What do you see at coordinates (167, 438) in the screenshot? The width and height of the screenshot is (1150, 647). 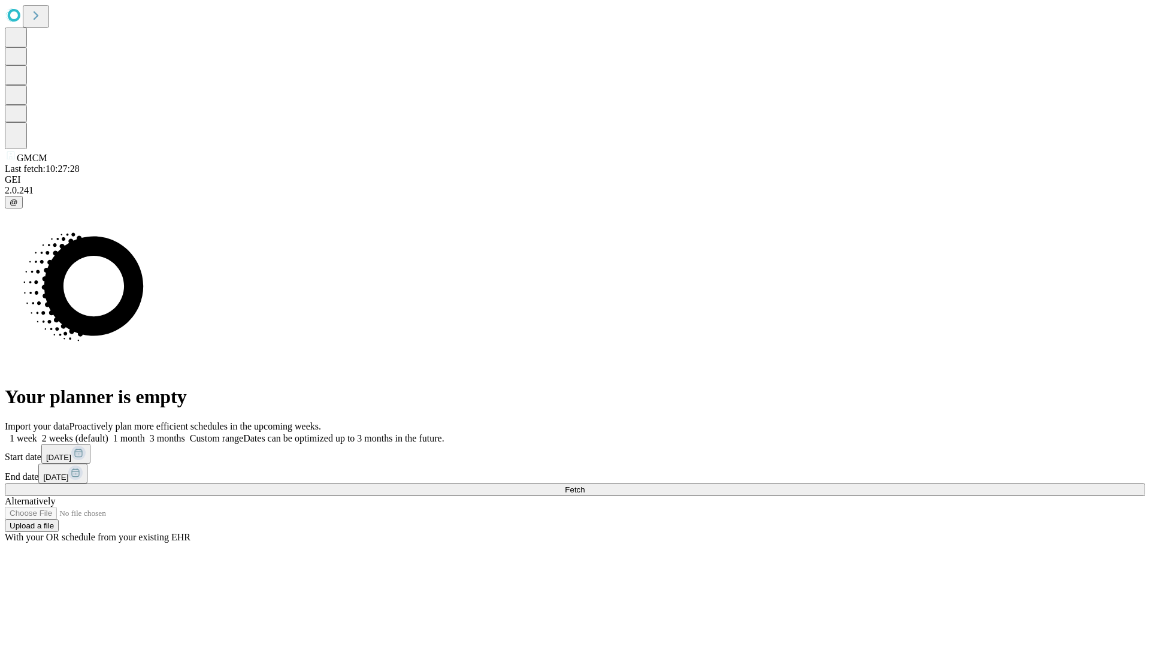 I see `span: 3 months` at bounding box center [167, 438].